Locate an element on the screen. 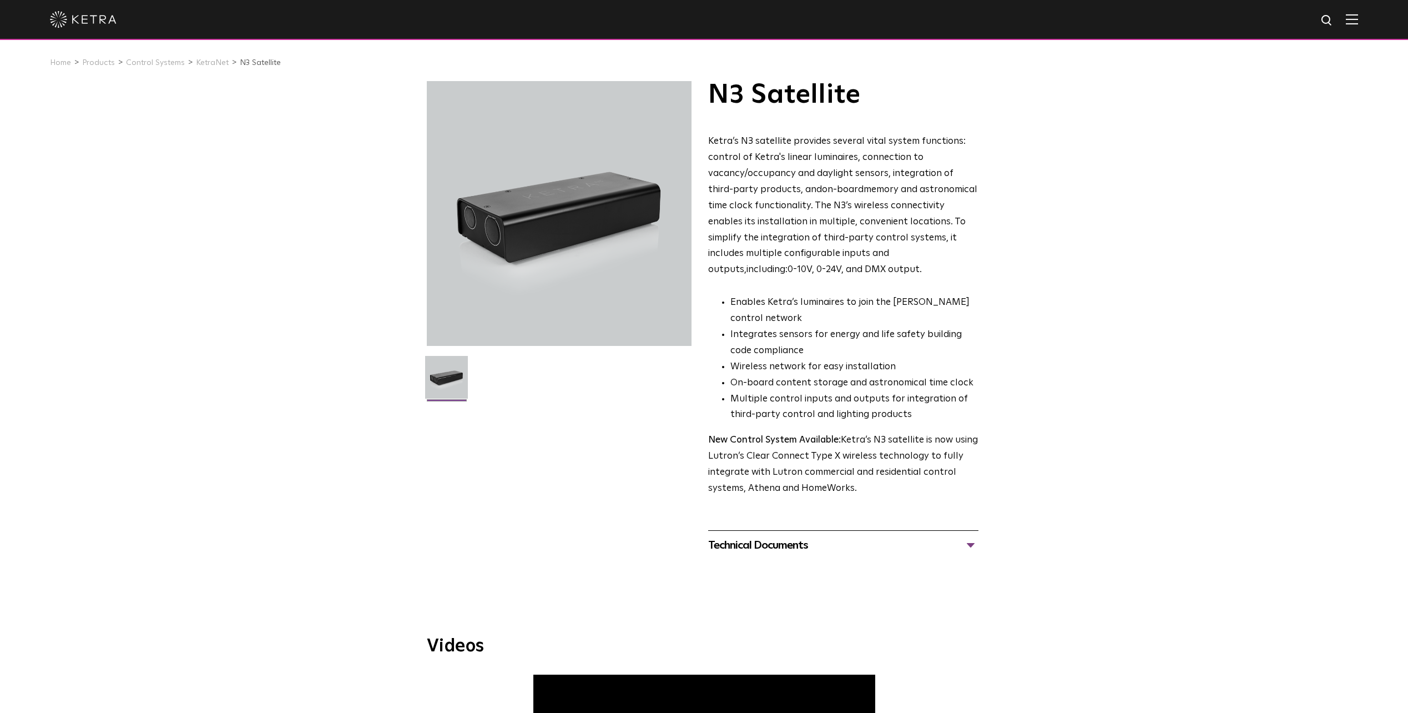  a: Control Systems is located at coordinates (155, 63).